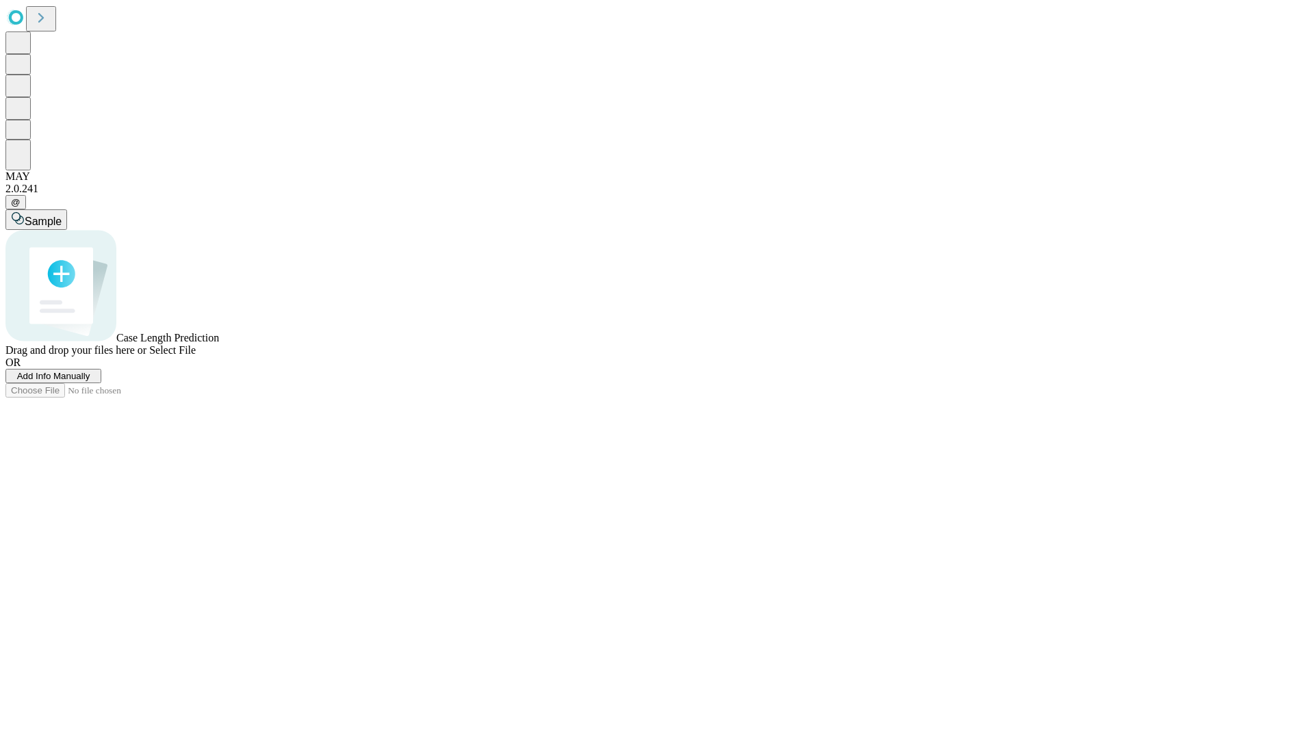  Describe the element at coordinates (76, 350) in the screenshot. I see `span: Drag and drop your files here or` at that location.